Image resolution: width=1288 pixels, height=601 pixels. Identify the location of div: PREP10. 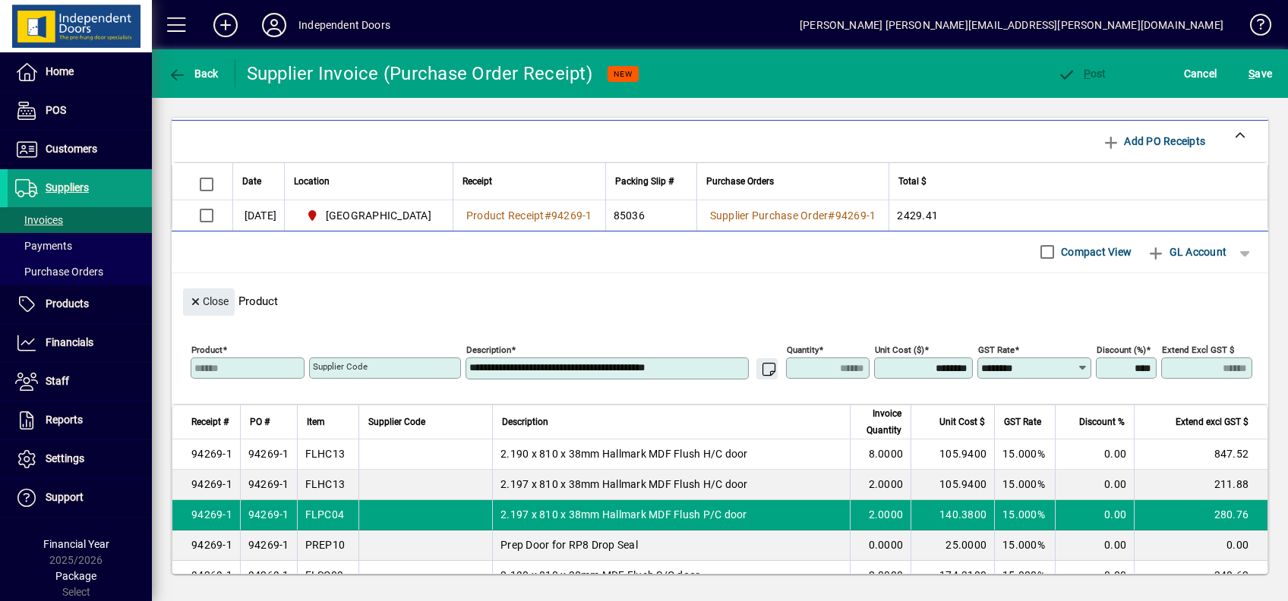
(325, 545).